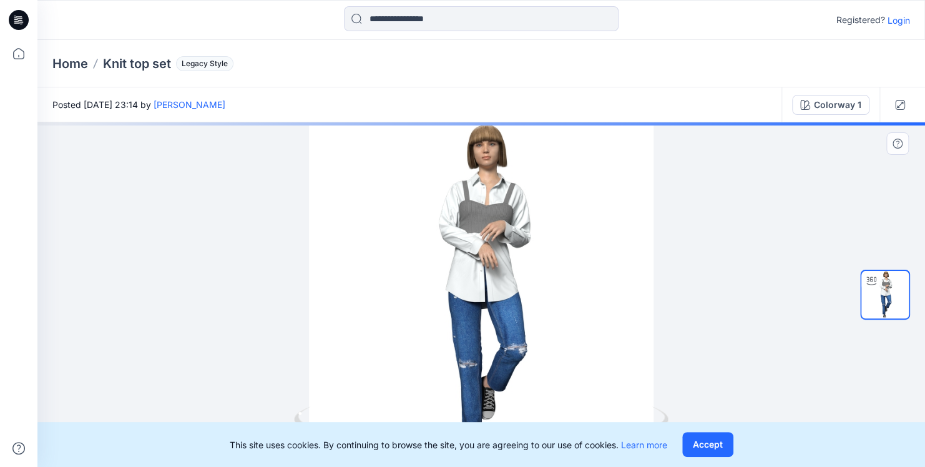 The height and width of the screenshot is (467, 925). What do you see at coordinates (205, 64) in the screenshot?
I see `span: Legacy Style` at bounding box center [205, 64].